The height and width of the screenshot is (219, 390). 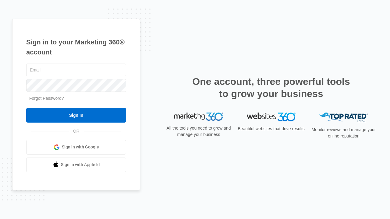 I want to click on img: Top Rated Local, so click(x=344, y=118).